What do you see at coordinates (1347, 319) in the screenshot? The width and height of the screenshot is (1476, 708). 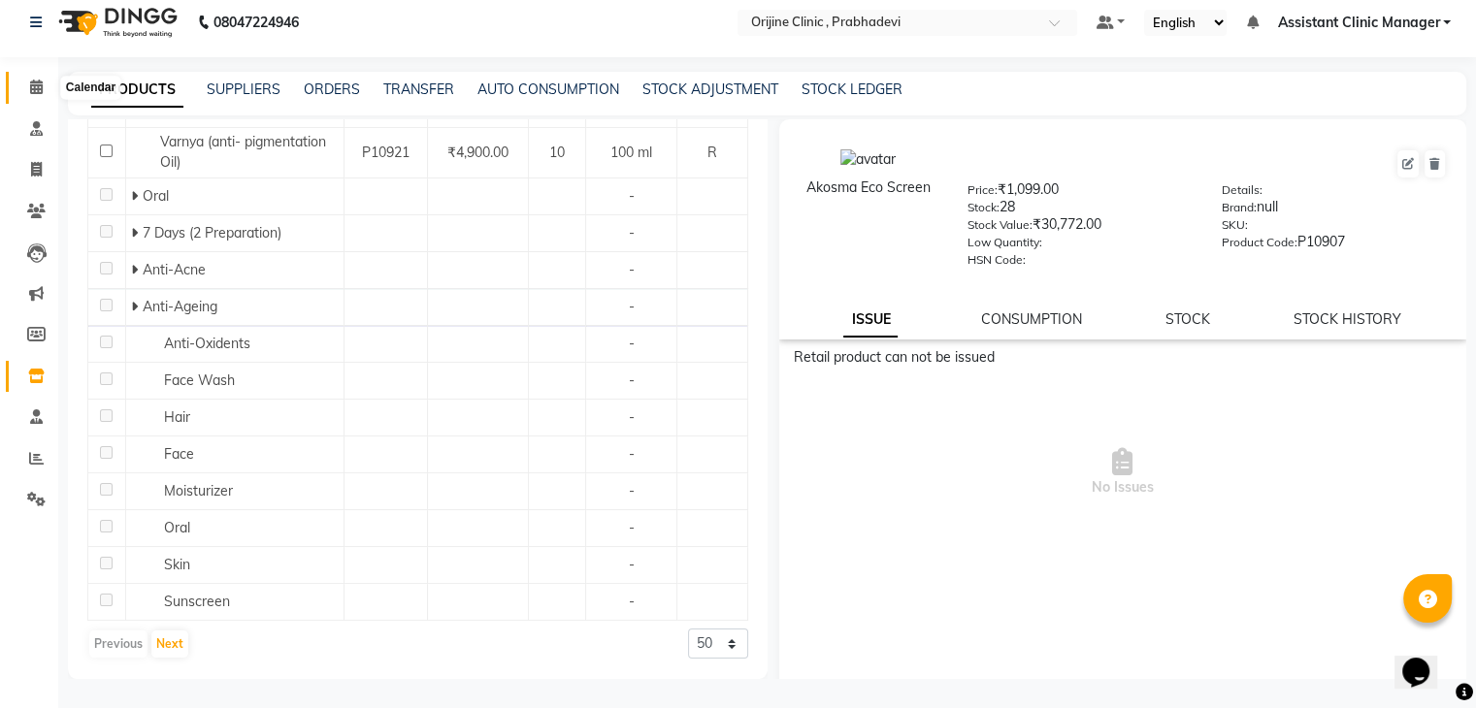 I see `a: STOCK HISTORY` at bounding box center [1347, 319].